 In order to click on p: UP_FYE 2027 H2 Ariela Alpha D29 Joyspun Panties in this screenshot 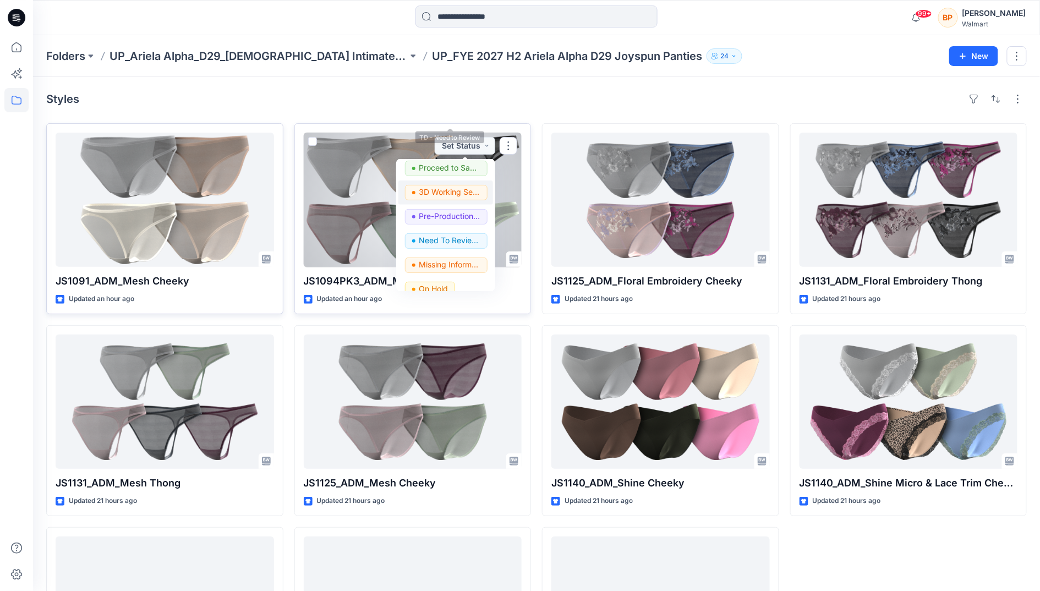, I will do `click(567, 56)`.